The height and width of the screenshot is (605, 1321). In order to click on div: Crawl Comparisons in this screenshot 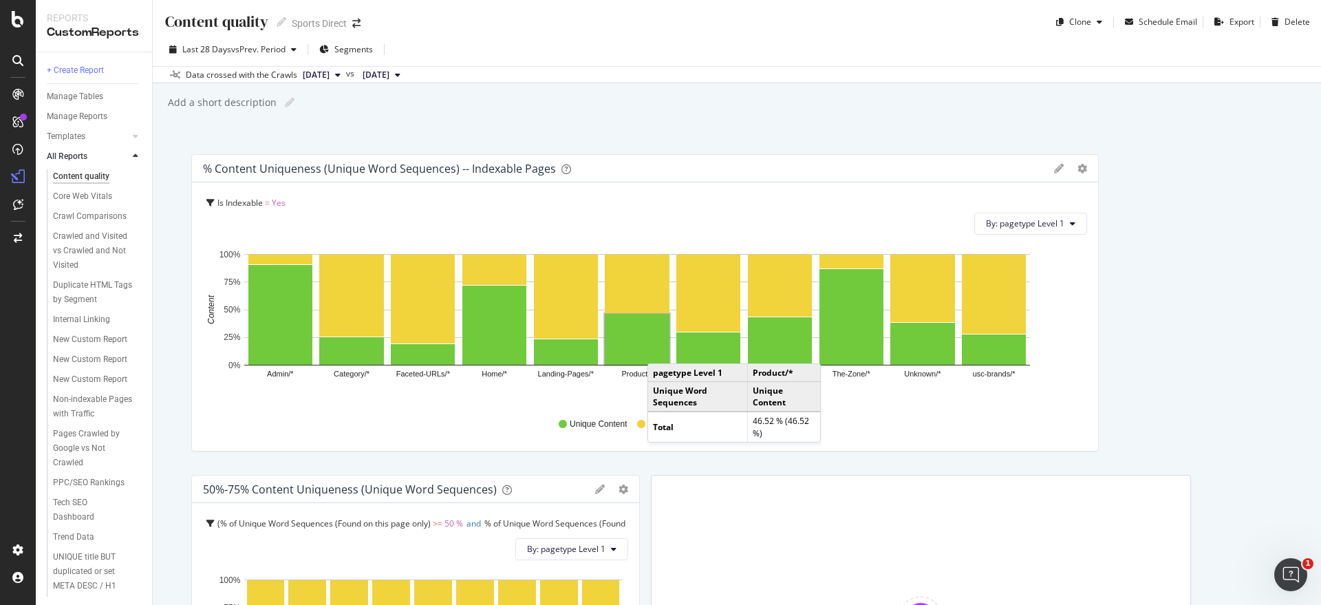, I will do `click(89, 216)`.